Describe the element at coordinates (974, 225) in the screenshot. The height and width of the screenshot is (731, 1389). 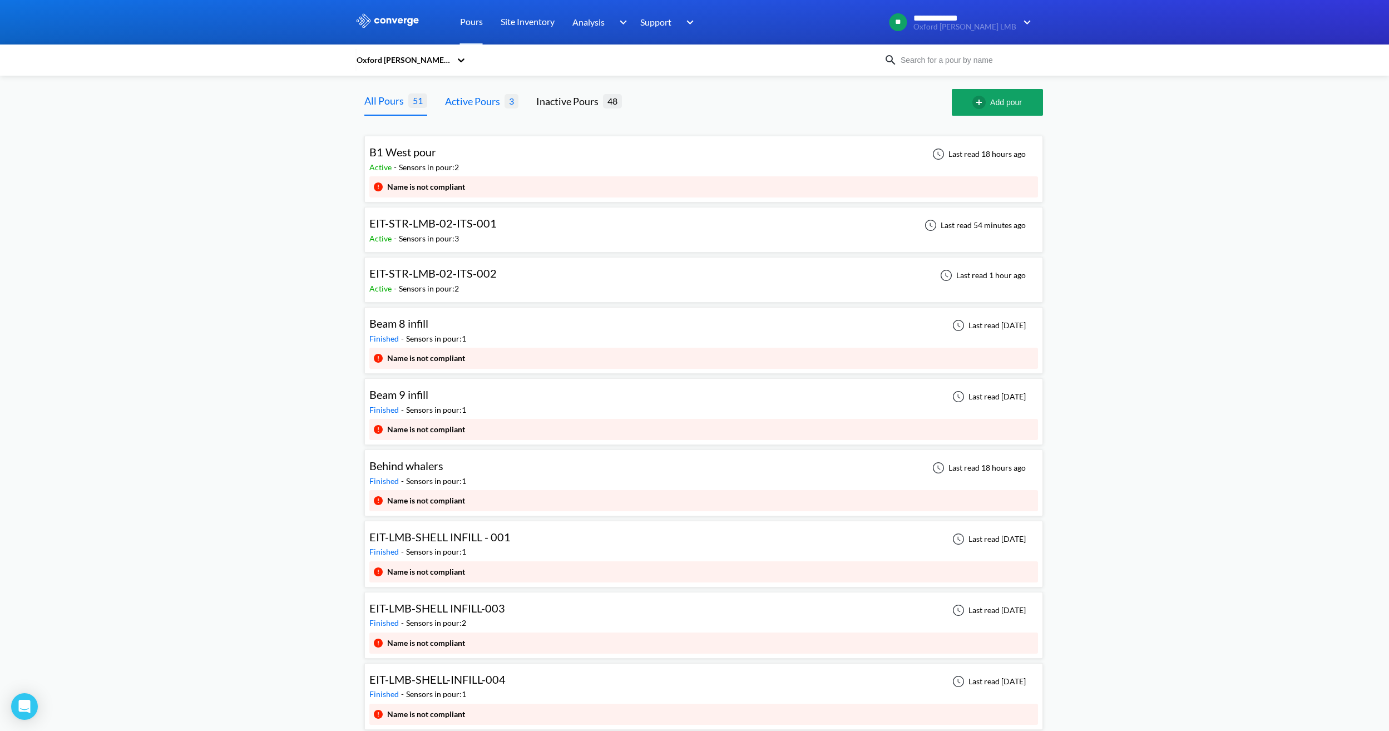
I see `div: Last read 54 minutes ago` at that location.